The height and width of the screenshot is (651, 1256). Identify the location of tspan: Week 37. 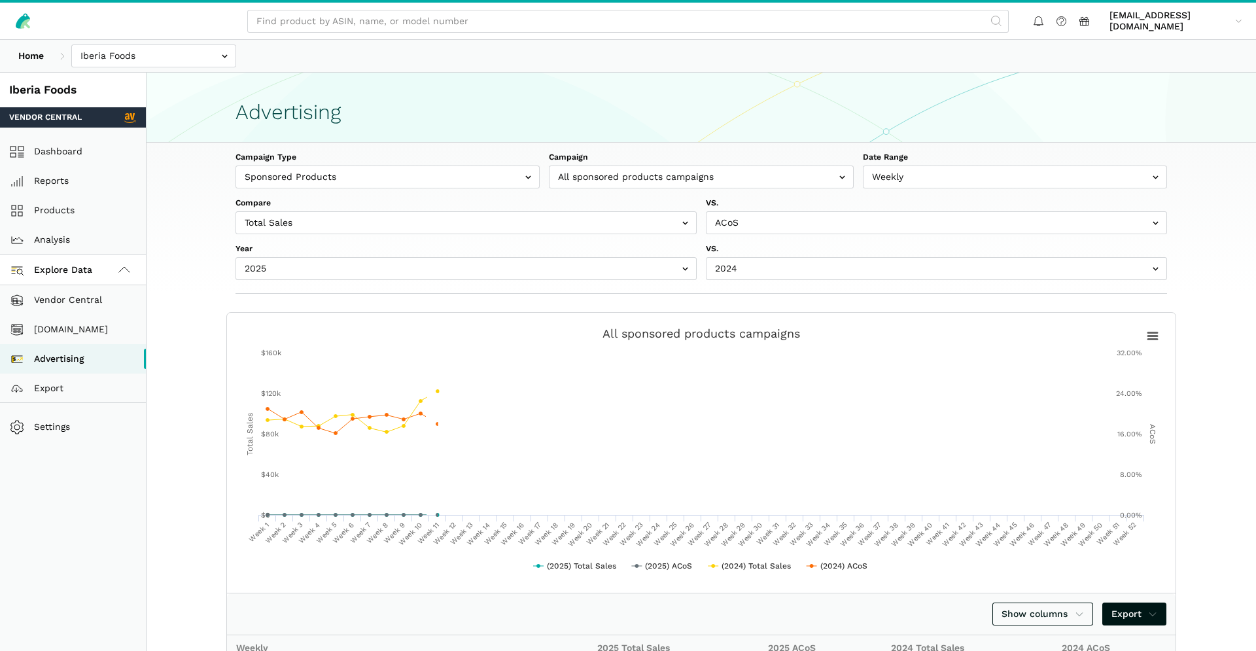
(870, 534).